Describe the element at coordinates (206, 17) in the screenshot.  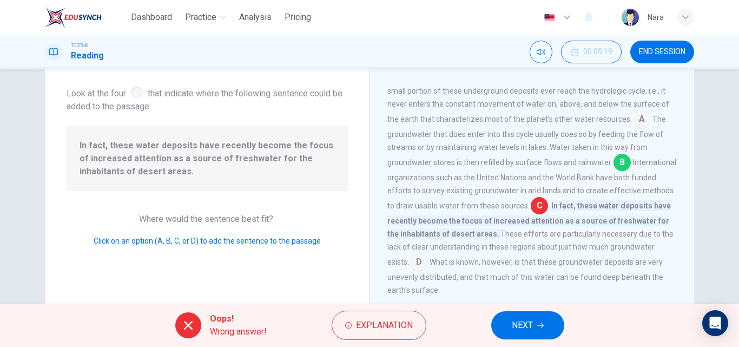
I see `button: Practice` at that location.